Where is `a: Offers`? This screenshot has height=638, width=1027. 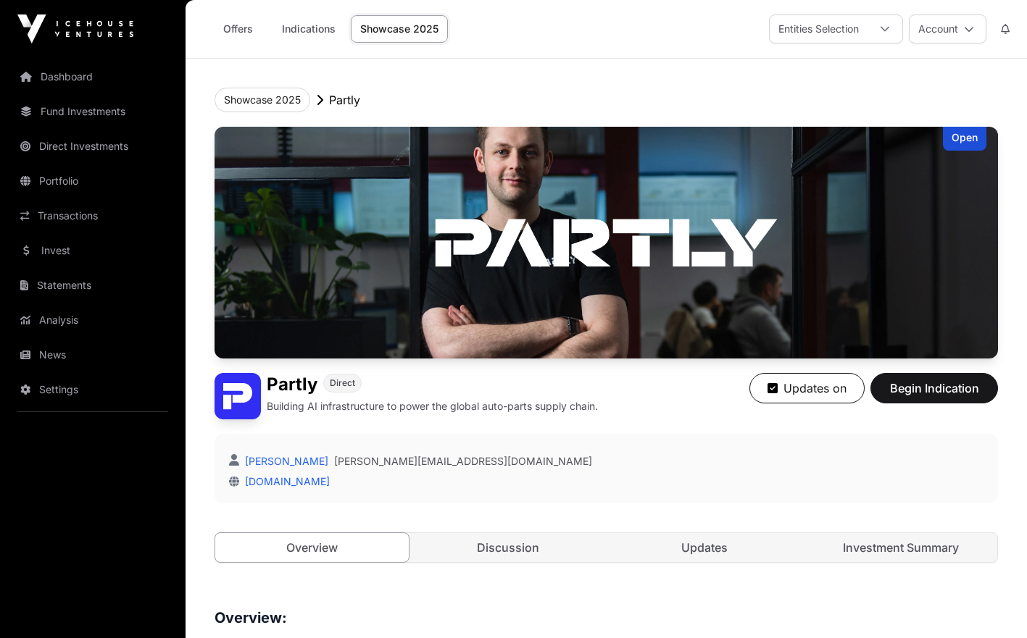 a: Offers is located at coordinates (238, 29).